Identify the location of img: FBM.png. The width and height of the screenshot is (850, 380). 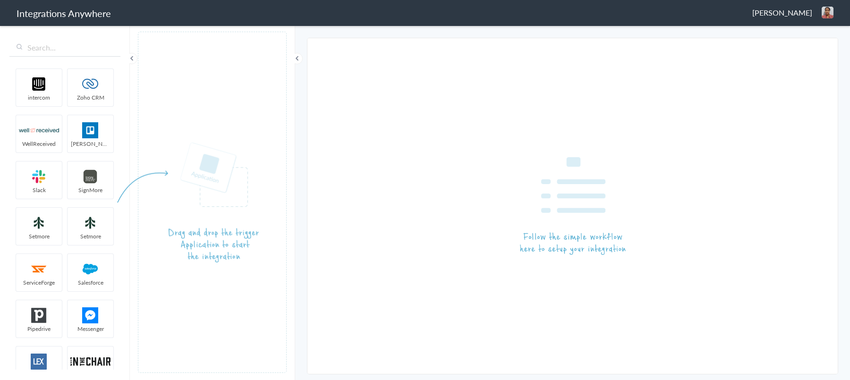
(90, 315).